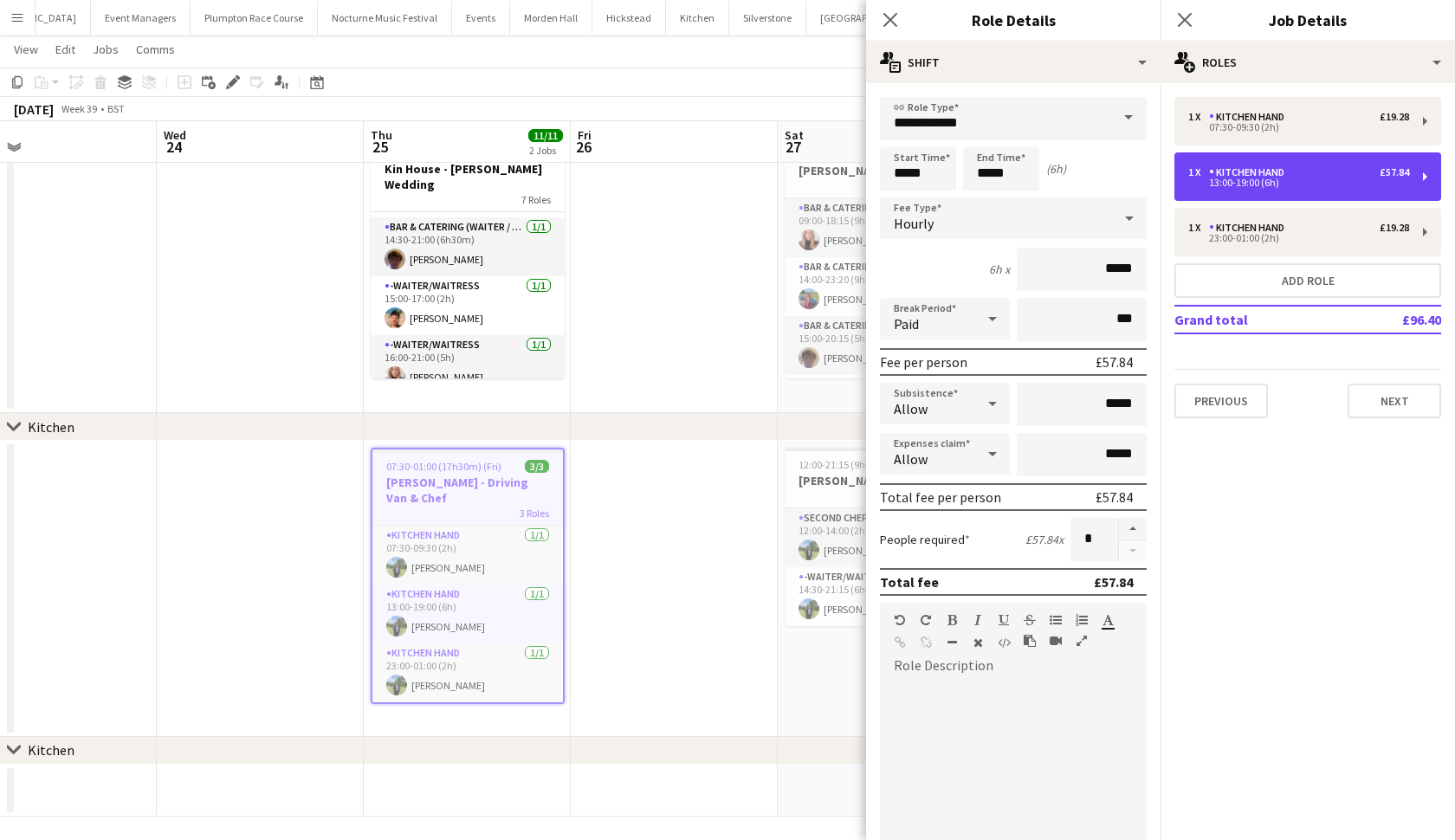  Describe the element at coordinates (1056, 641) in the screenshot. I see `button: Insert video` at that location.